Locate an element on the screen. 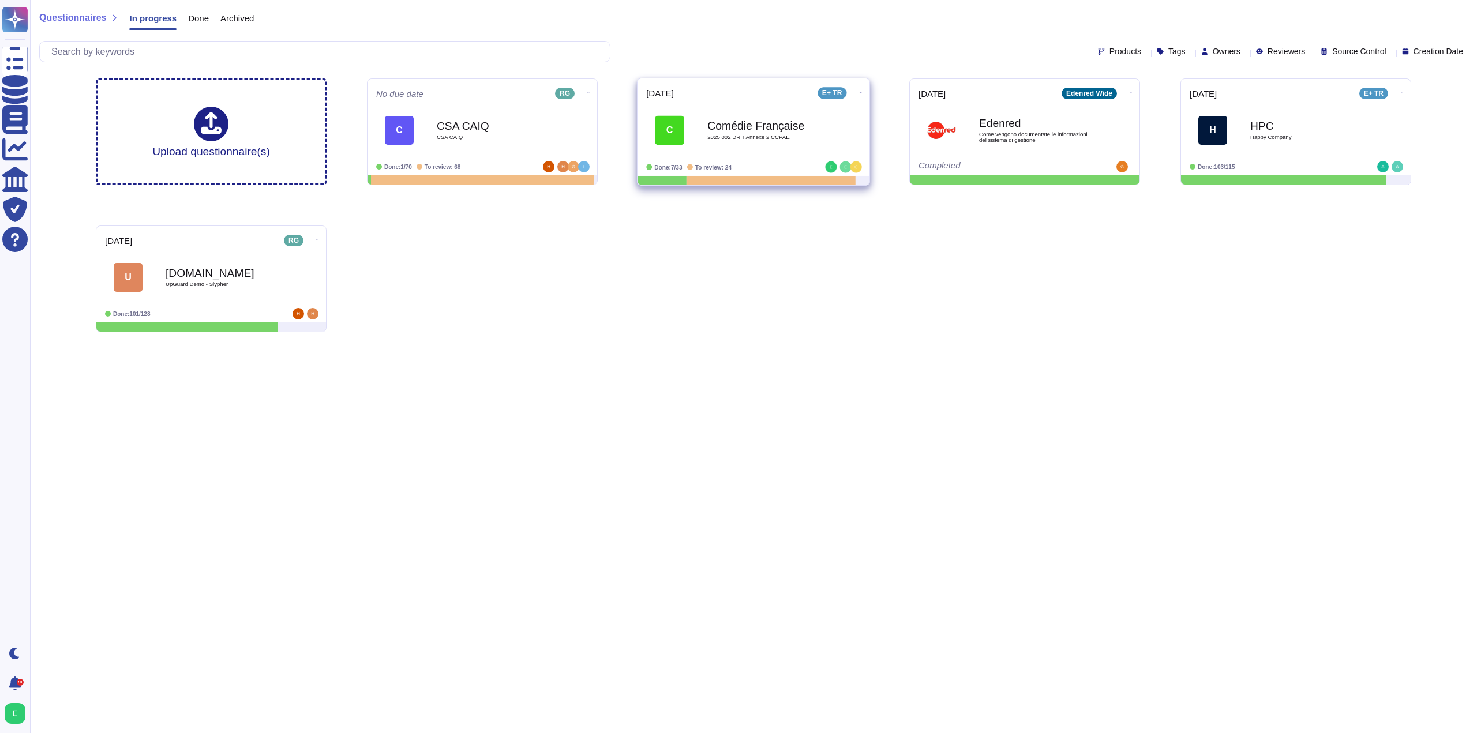 This screenshot has height=733, width=1477. span: Come vengono documentate le informazioni del sistema di gestione is located at coordinates (1037, 137).